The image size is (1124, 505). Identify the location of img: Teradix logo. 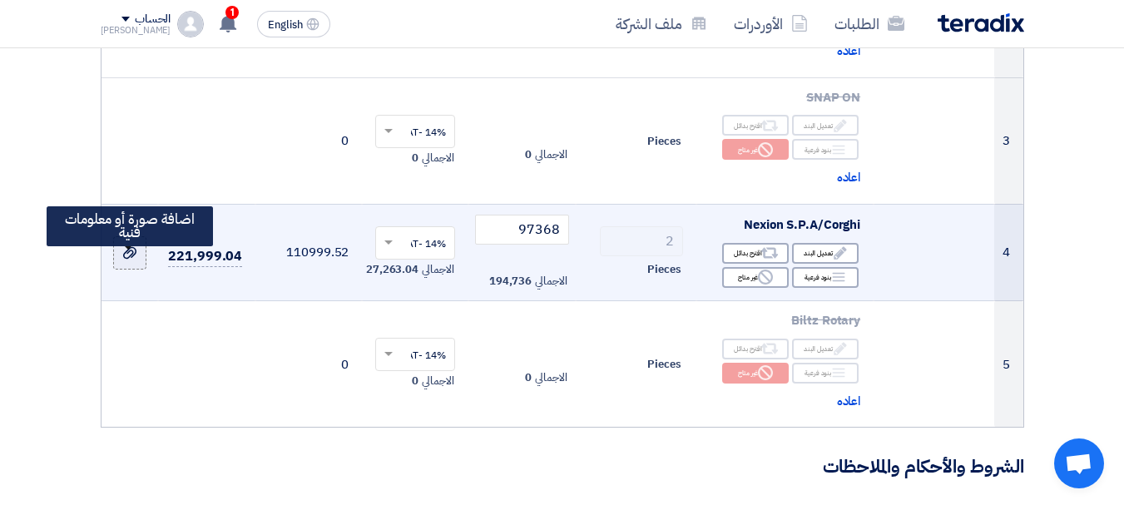
(981, 22).